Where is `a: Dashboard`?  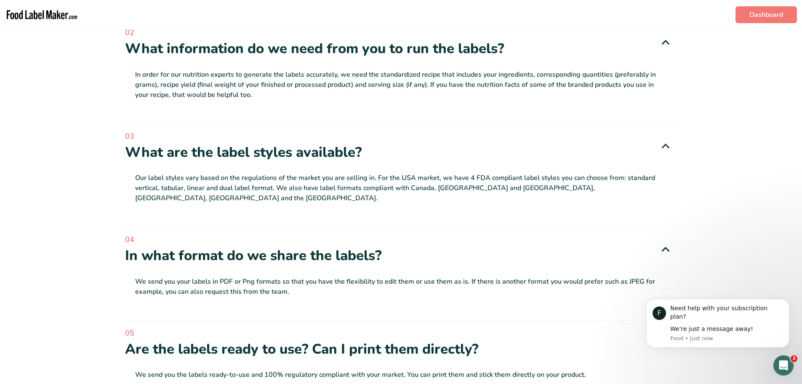
a: Dashboard is located at coordinates (766, 15).